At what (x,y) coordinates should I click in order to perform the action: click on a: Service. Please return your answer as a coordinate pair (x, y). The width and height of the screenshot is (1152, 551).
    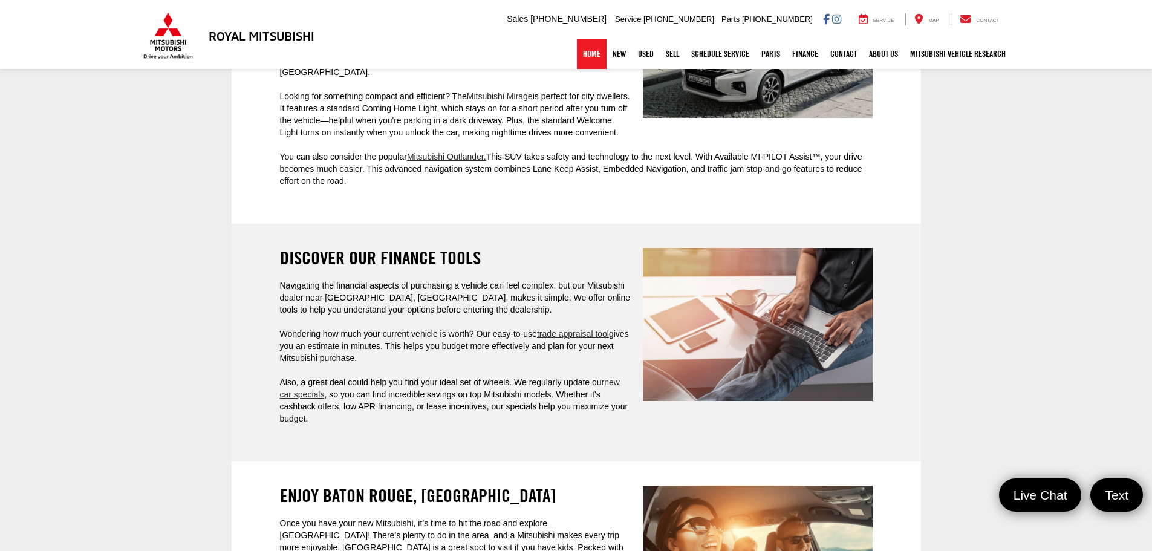
    Looking at the image, I should click on (876, 19).